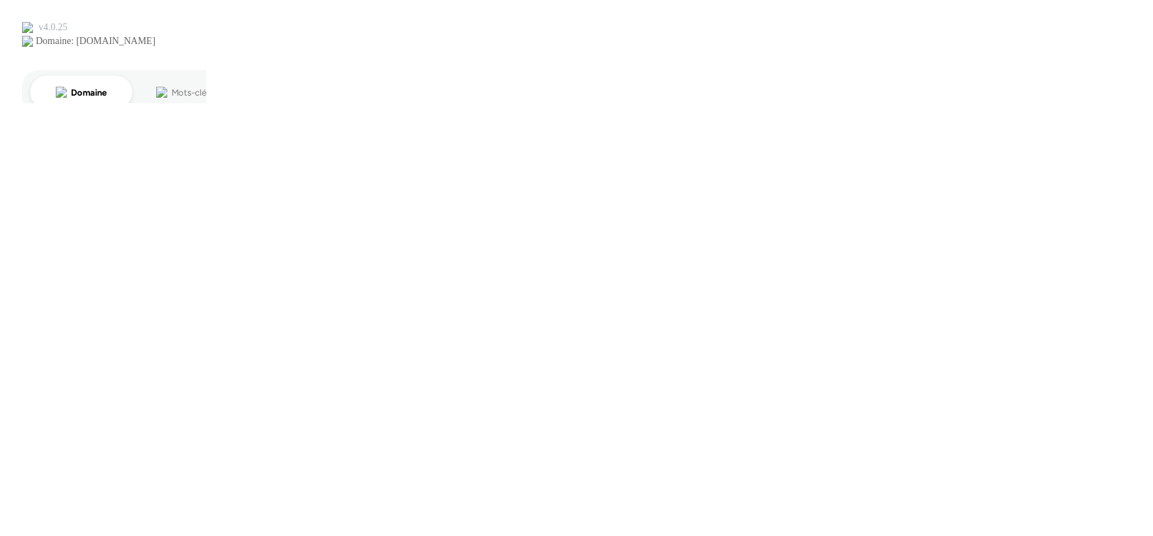 This screenshot has height=536, width=1153. Describe the element at coordinates (28, 41) in the screenshot. I see `img: website_grey.svg` at that location.